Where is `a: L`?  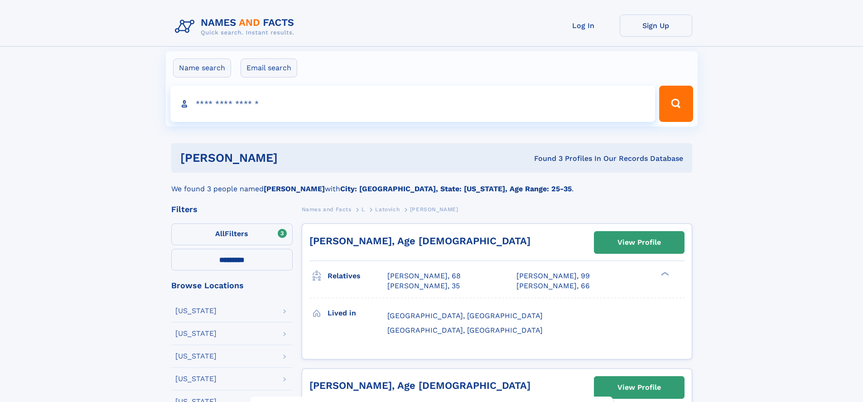 a: L is located at coordinates (363, 209).